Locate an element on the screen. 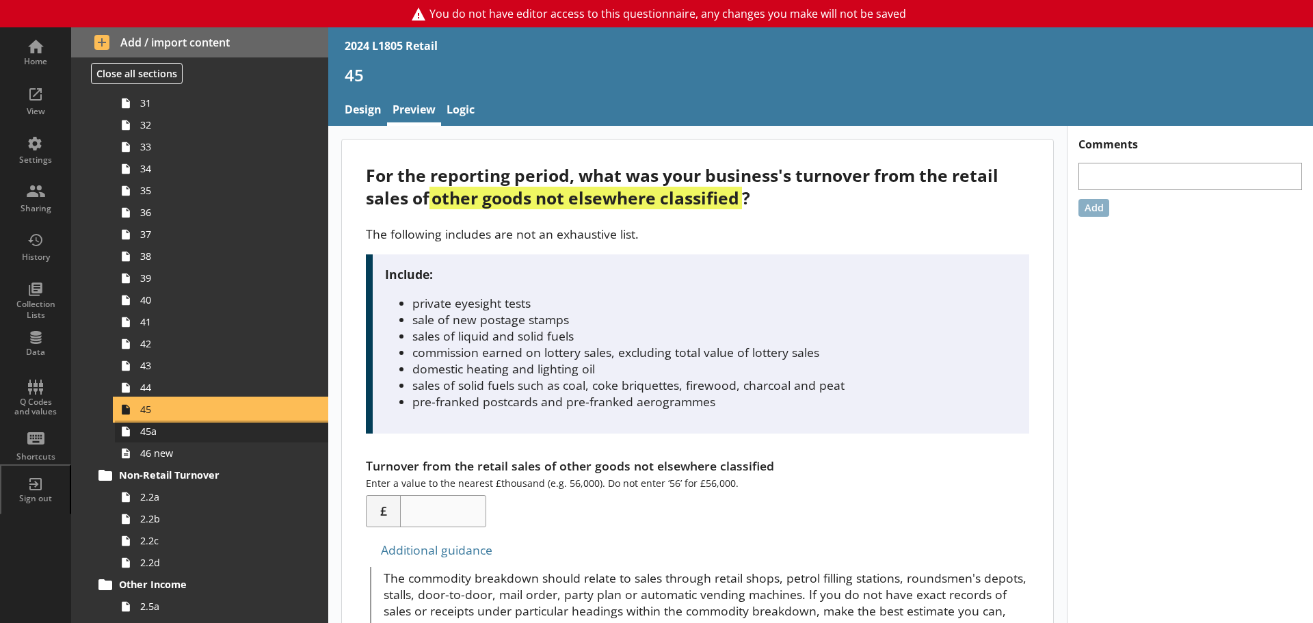 This screenshot has width=1313, height=623. li: pre-franked postcards and pre-franked aerogrammes is located at coordinates (715, 401).